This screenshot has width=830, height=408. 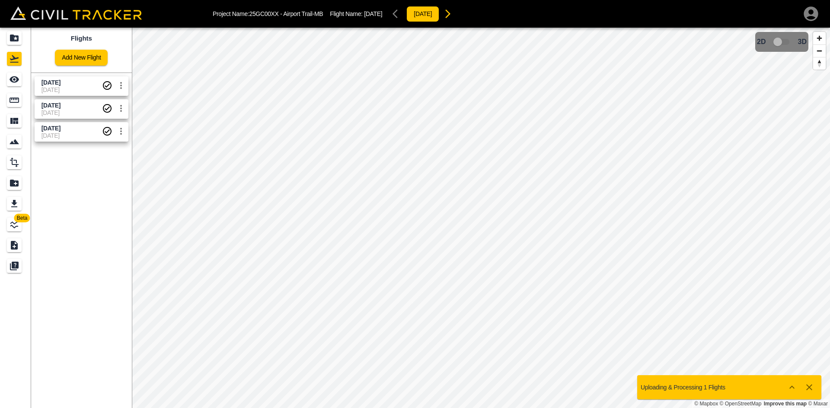 I want to click on p: Uploading & Processing 1 Flights, so click(x=683, y=388).